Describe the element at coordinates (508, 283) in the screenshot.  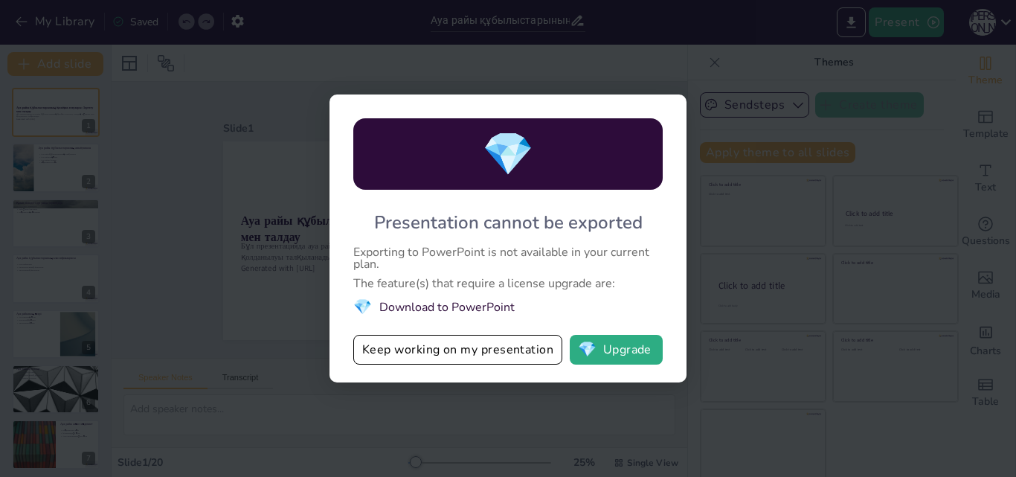
I see `div: The feature(s) that require a license upgrade are:` at that location.